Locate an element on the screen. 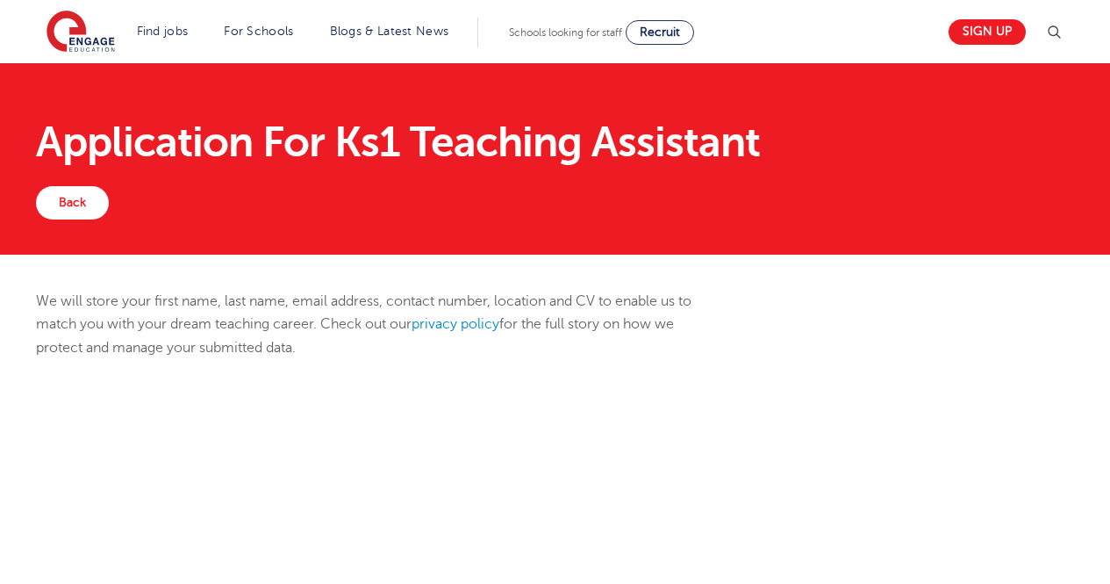 The width and height of the screenshot is (1110, 584). a: Recruit is located at coordinates (660, 32).